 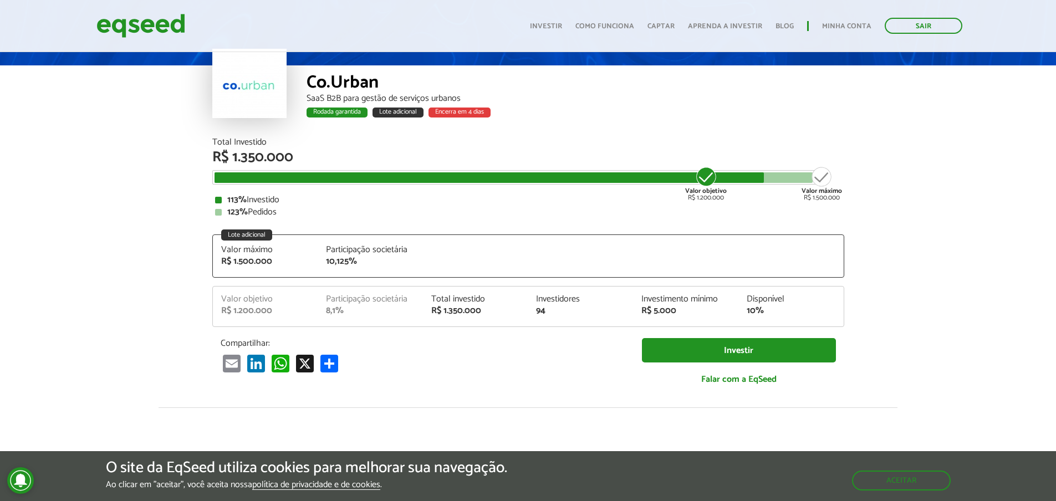 What do you see at coordinates (237, 212) in the screenshot?
I see `strong: 123%` at bounding box center [237, 212].